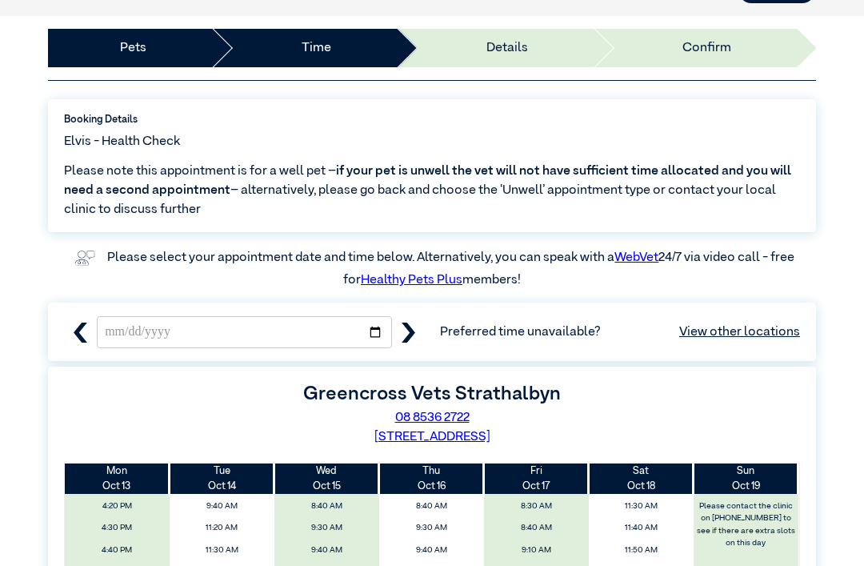 The image size is (864, 566). Describe the element at coordinates (452, 269) in the screenshot. I see `label: Please select your appointment date and time below. Alternatively, you can speak with a 24/7 via ...` at that location.